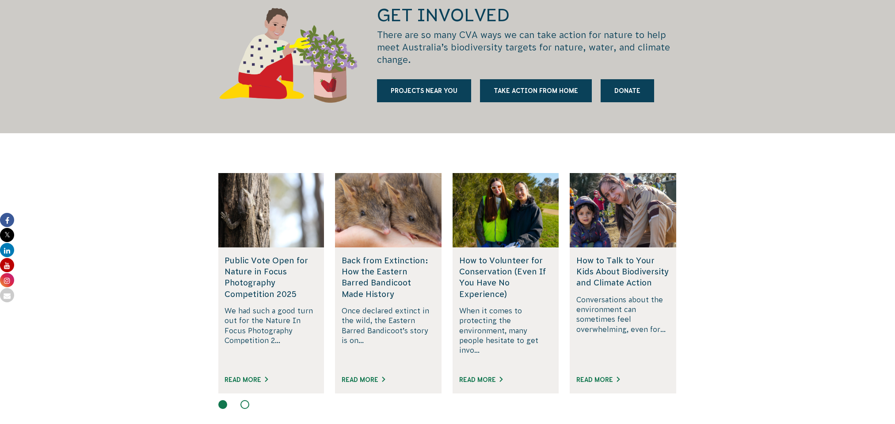  I want to click on a: Donate, so click(627, 91).